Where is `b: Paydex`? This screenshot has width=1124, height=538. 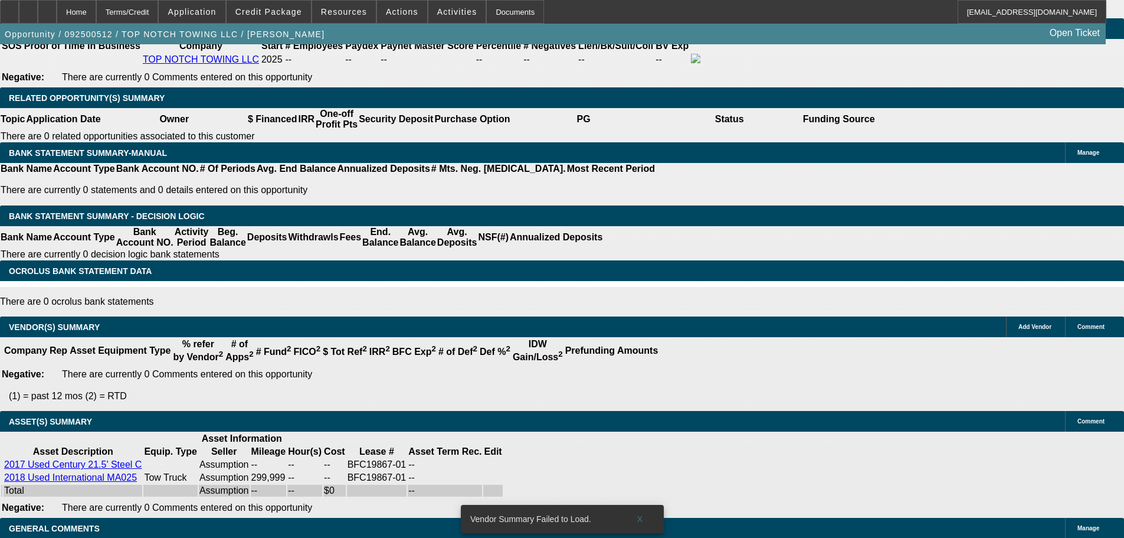
b: Paydex is located at coordinates (362, 45).